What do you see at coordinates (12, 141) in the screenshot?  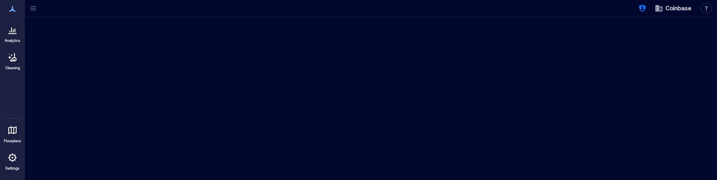 I see `p: Floorplans` at bounding box center [12, 141].